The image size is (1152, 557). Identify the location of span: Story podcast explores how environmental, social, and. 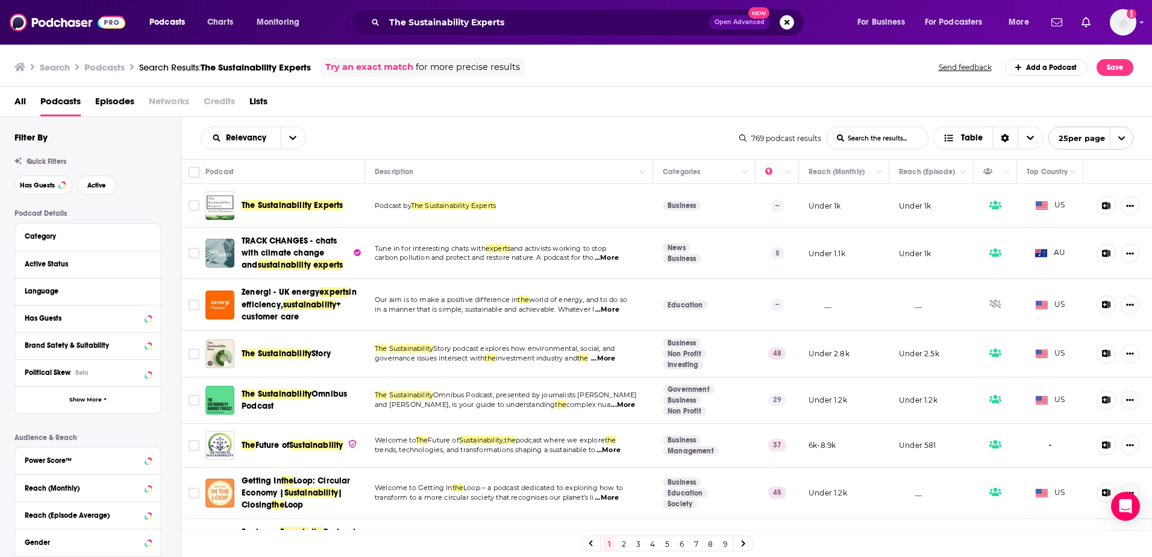
(523, 348).